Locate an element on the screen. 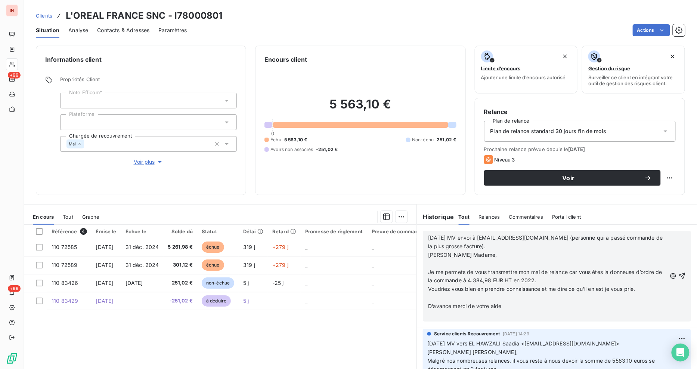 This screenshot has width=697, height=369. button: Voir is located at coordinates (572, 178).